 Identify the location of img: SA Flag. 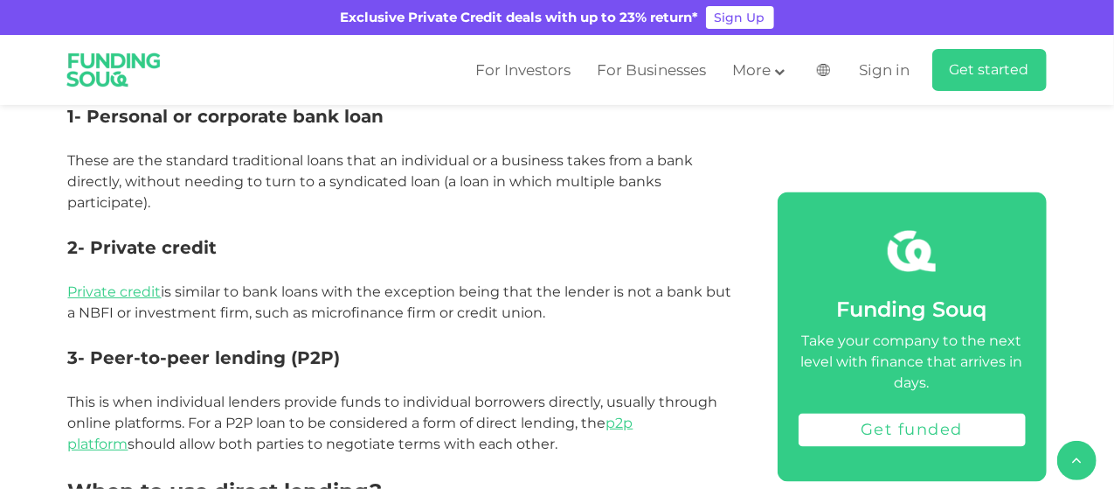
(823, 70).